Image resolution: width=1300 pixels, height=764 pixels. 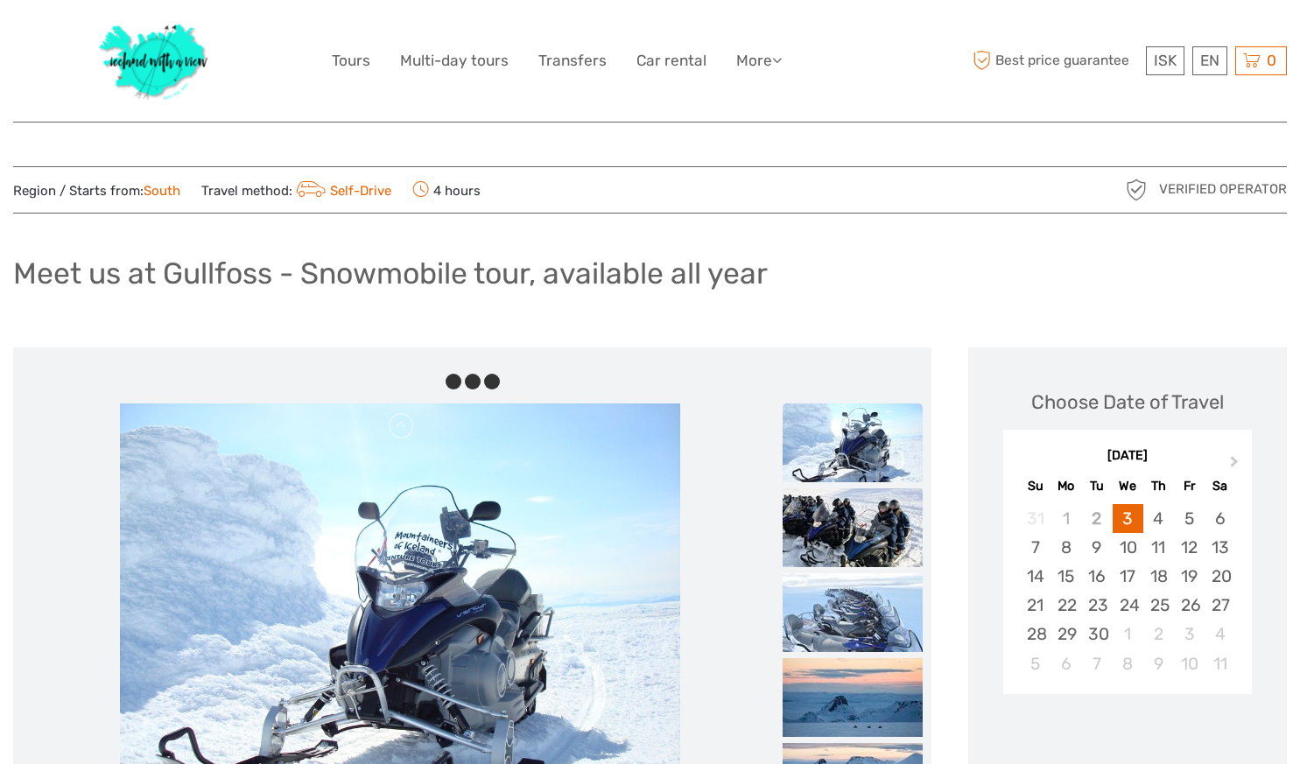 What do you see at coordinates (1035, 518) in the screenshot?
I see `div: Not available Sunday, August 31st, 2025` at bounding box center [1035, 518].